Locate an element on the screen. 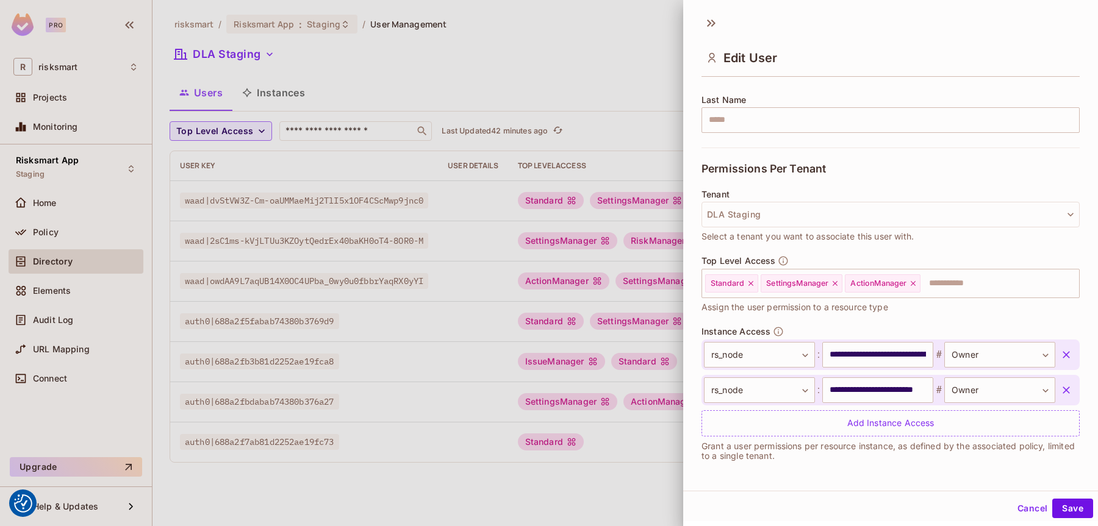 The width and height of the screenshot is (1098, 526). span: SettingsManager is located at coordinates (797, 284).